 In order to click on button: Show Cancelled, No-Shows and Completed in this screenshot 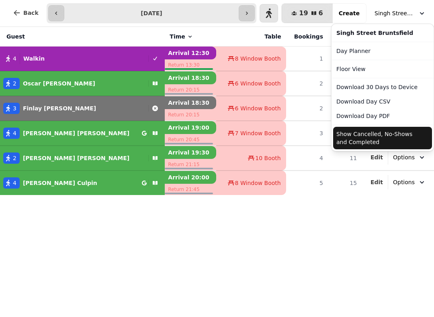, I will do `click(382, 138)`.